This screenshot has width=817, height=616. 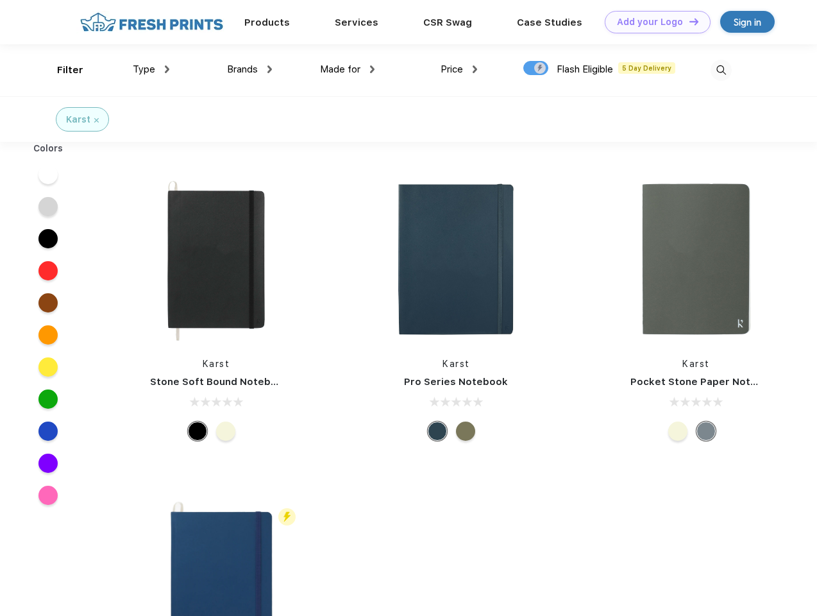 What do you see at coordinates (340, 69) in the screenshot?
I see `span: Made for` at bounding box center [340, 69].